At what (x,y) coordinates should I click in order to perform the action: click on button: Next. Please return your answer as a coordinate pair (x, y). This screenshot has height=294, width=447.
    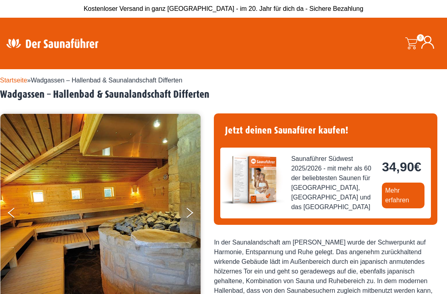
    Looking at the image, I should click on (195, 214).